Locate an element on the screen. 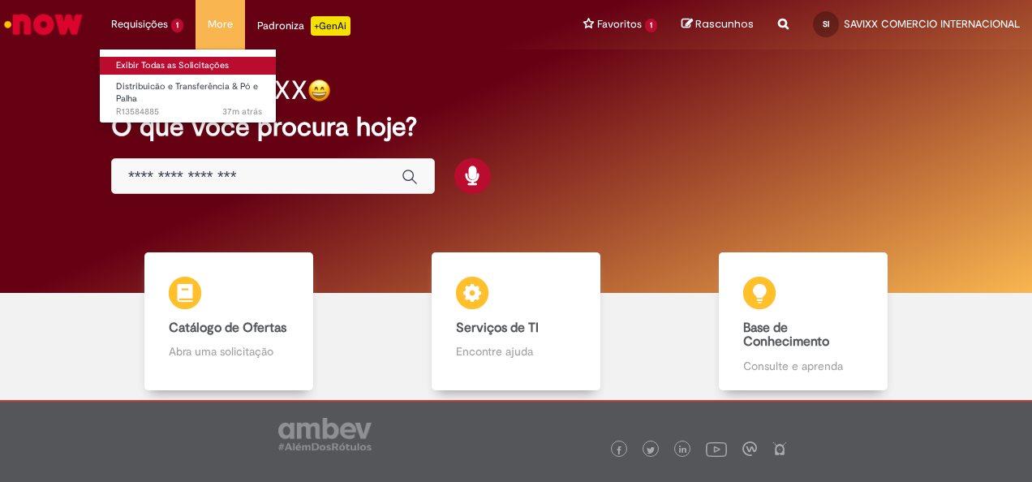 The width and height of the screenshot is (1032, 482). ul: Requisições is located at coordinates (187, 86).